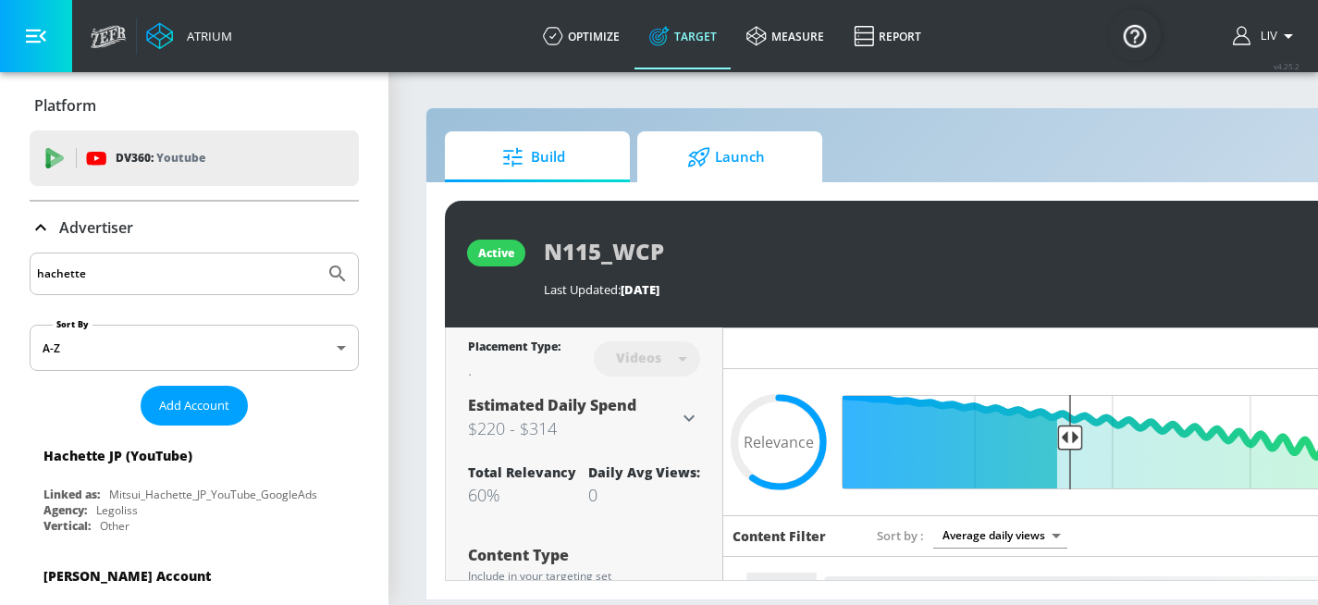 This screenshot has width=1318, height=605. Describe the element at coordinates (683, 36) in the screenshot. I see `a: Target` at that location.